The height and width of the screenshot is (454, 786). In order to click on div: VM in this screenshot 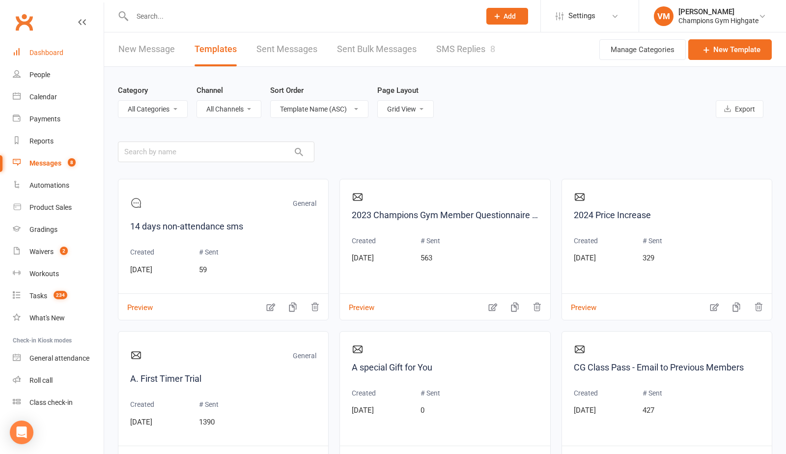, I will do `click(664, 16)`.